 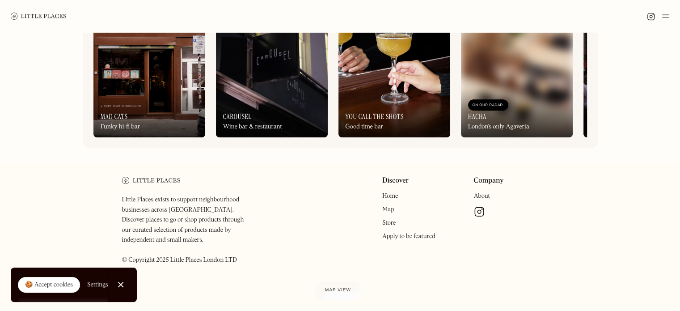 What do you see at coordinates (395, 180) in the screenshot?
I see `a: Discover` at bounding box center [395, 180].